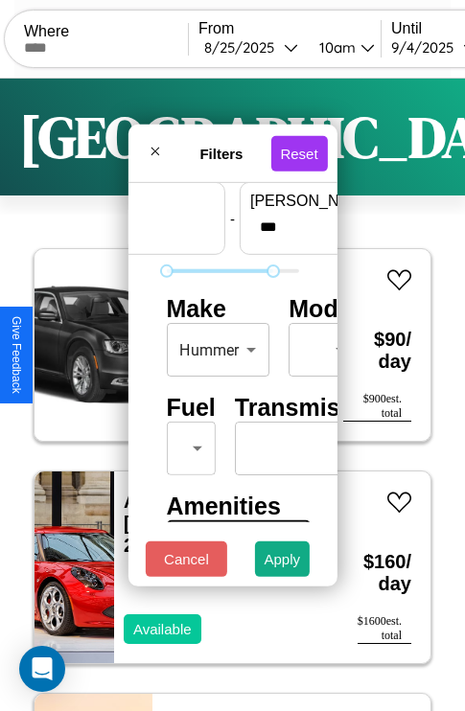 Image resolution: width=465 pixels, height=711 pixels. Describe the element at coordinates (311, 407) in the screenshot. I see `h4: Transmission` at that location.